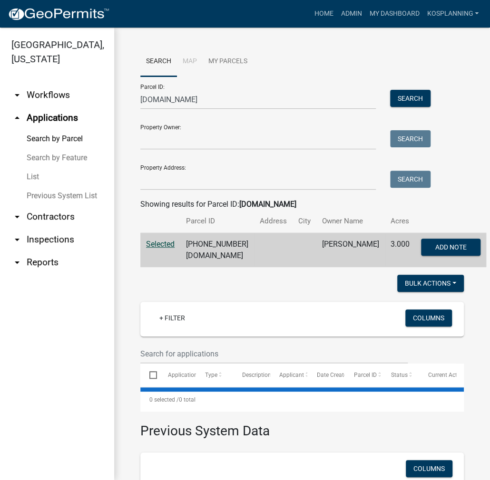 The height and width of the screenshot is (480, 490). Describe the element at coordinates (289, 375) in the screenshot. I see `datatable-header-cell: Applicant` at that location.